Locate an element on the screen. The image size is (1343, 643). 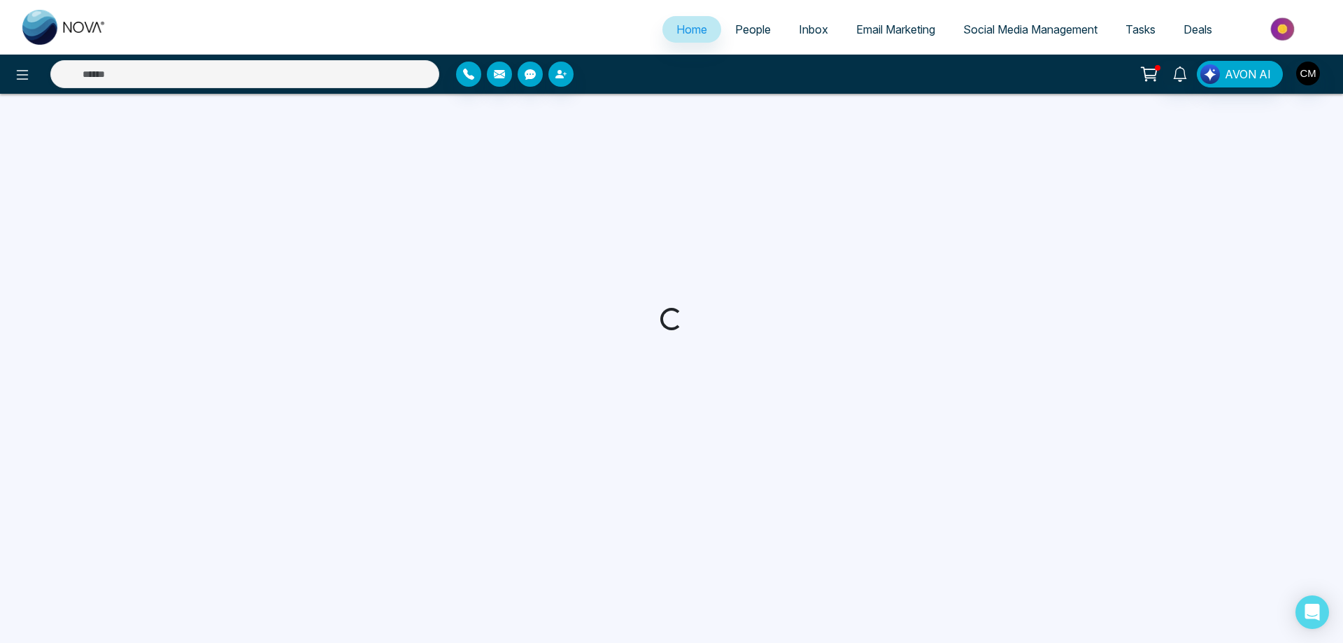
a: Home is located at coordinates (692, 29).